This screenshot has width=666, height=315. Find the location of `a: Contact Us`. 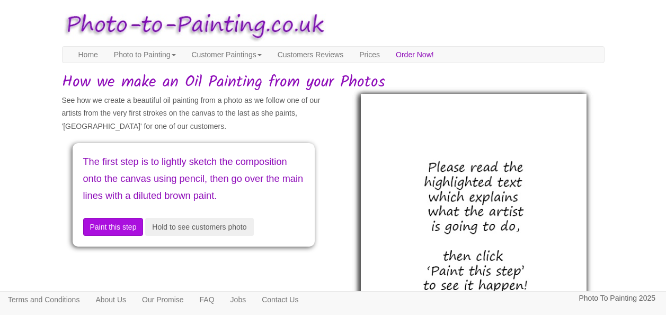

a: Contact Us is located at coordinates (280, 299).